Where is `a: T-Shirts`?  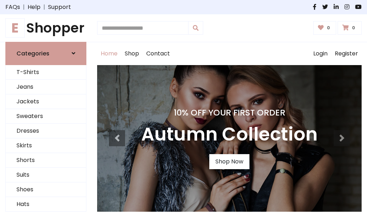
a: T-Shirts is located at coordinates (46, 72).